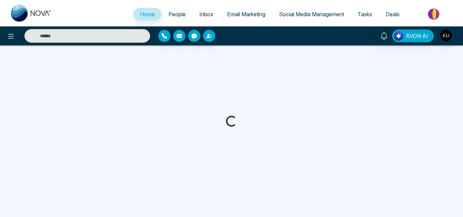 Image resolution: width=463 pixels, height=217 pixels. I want to click on a: Email Marketing, so click(246, 14).